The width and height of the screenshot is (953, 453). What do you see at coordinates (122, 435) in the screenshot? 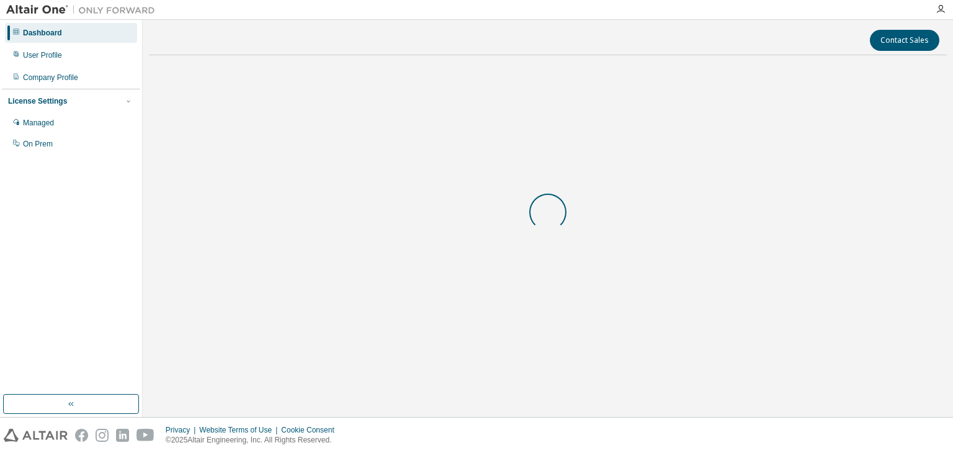
I see `img: linkedin.svg` at bounding box center [122, 435].